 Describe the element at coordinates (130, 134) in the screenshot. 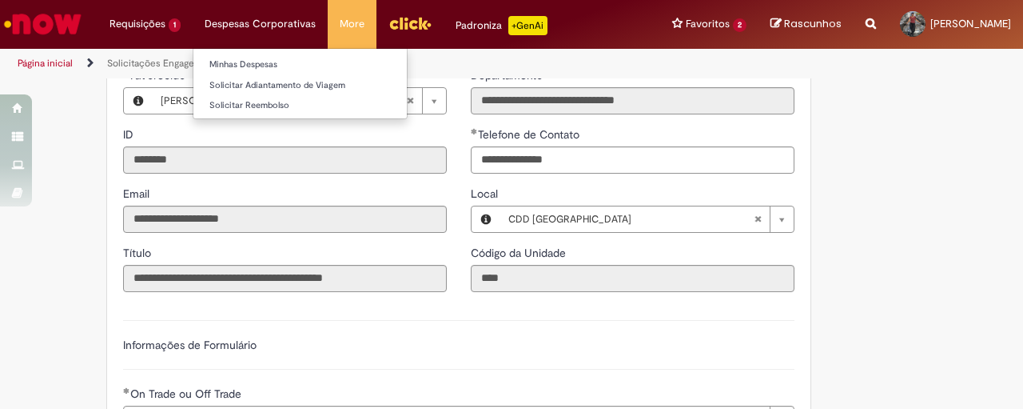

I see `label: Somente leitura - ID` at that location.